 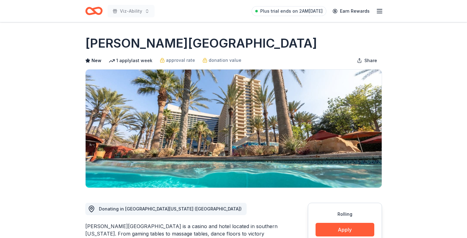 I want to click on span: Share, so click(x=370, y=61).